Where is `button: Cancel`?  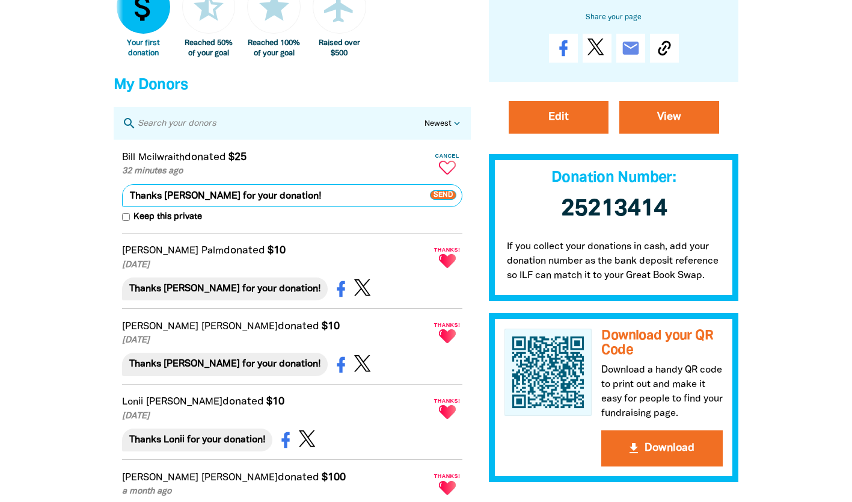
button: Cancel is located at coordinates (447, 163).